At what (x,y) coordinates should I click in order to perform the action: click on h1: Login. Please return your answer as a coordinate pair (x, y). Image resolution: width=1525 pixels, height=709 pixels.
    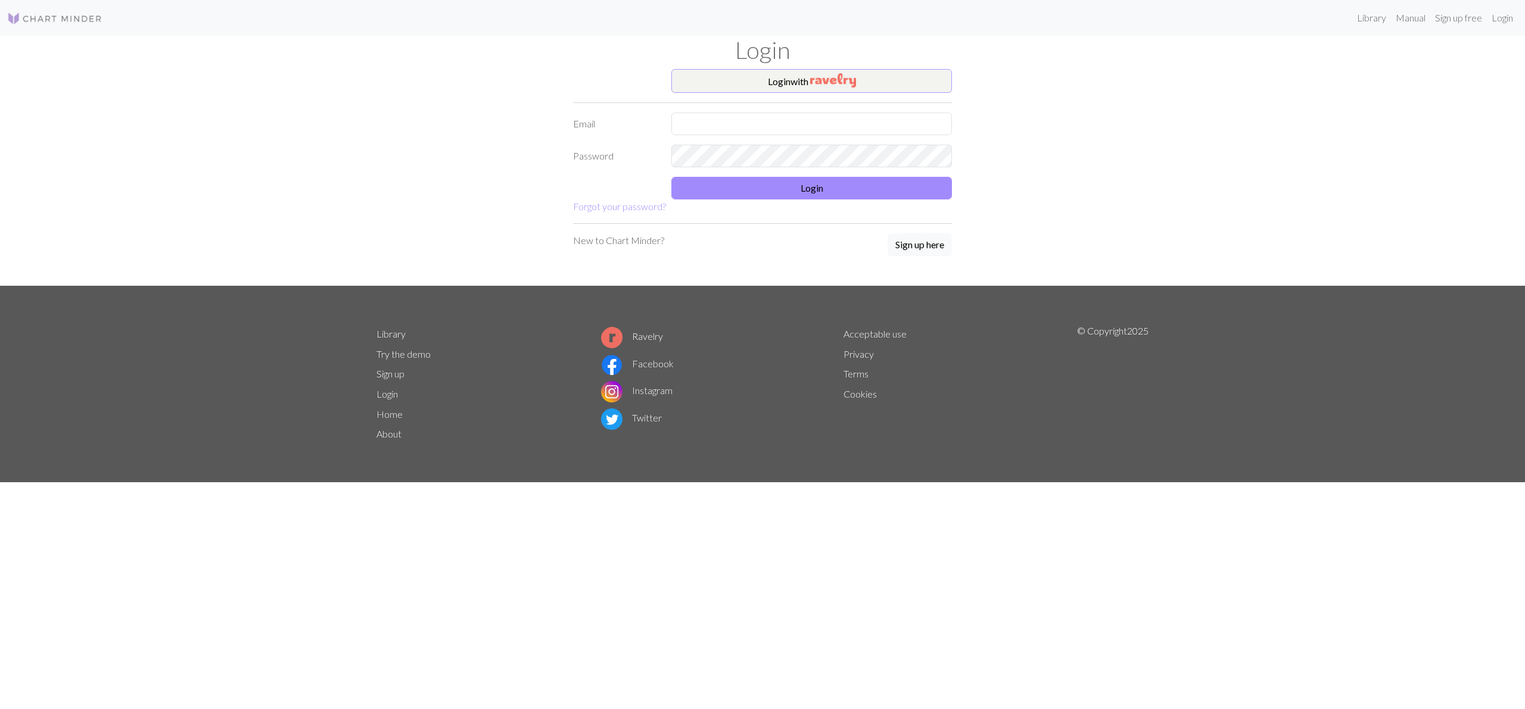
    Looking at the image, I should click on (762, 50).